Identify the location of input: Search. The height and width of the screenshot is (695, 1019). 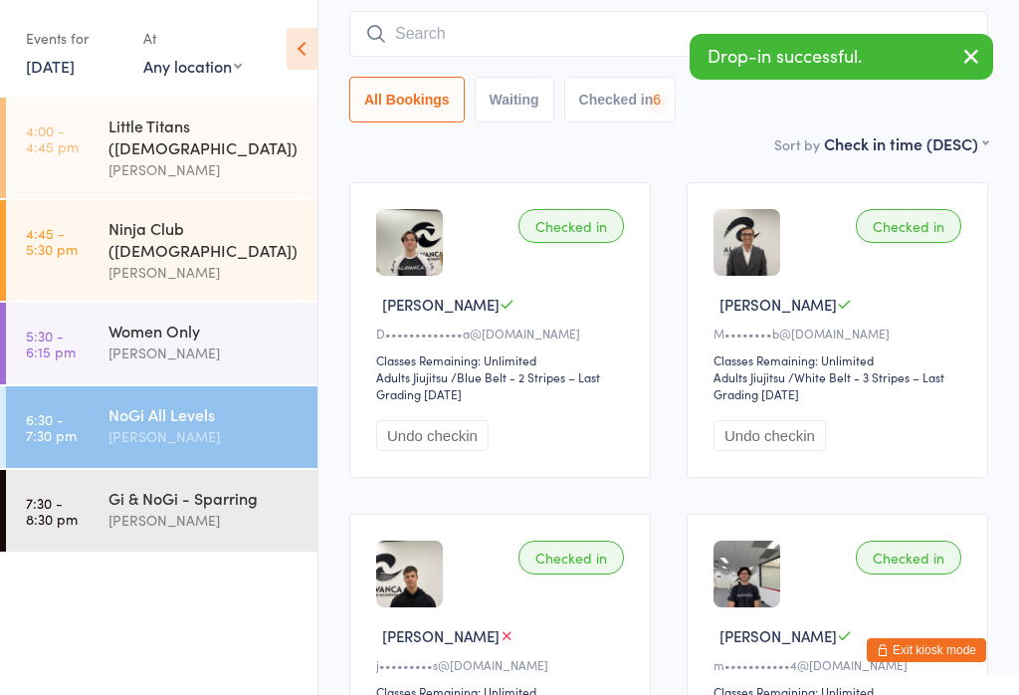
(669, 34).